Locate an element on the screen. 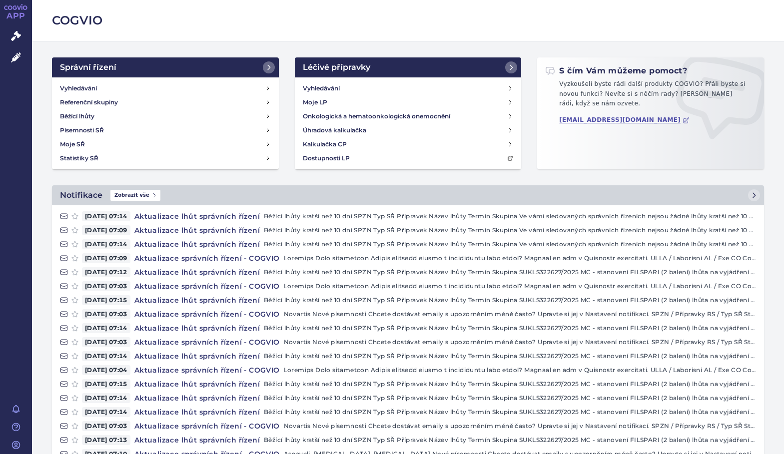 The width and height of the screenshot is (784, 454). h4: Referenční skupiny is located at coordinates (89, 102).